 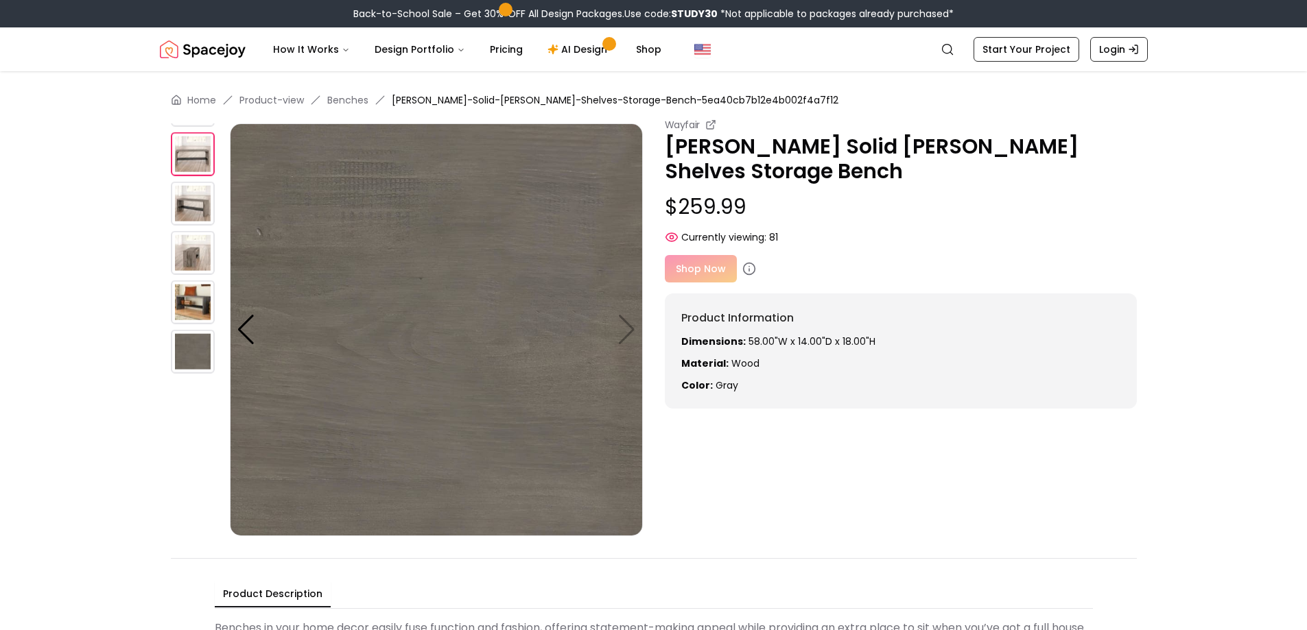 I want to click on img: Spacejoy Logo, so click(x=202, y=49).